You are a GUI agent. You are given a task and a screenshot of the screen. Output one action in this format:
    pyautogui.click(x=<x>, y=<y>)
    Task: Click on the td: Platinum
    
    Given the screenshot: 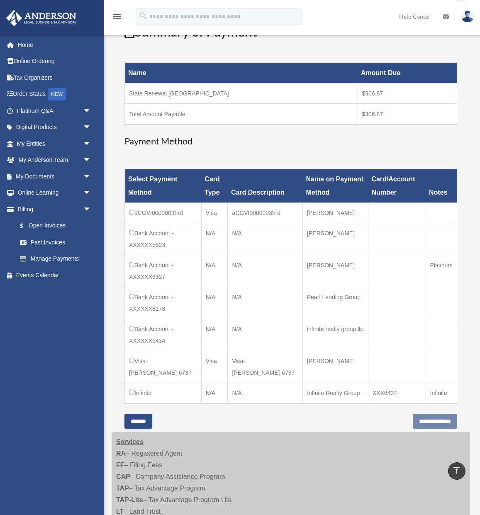 What is the action you would take?
    pyautogui.click(x=441, y=271)
    